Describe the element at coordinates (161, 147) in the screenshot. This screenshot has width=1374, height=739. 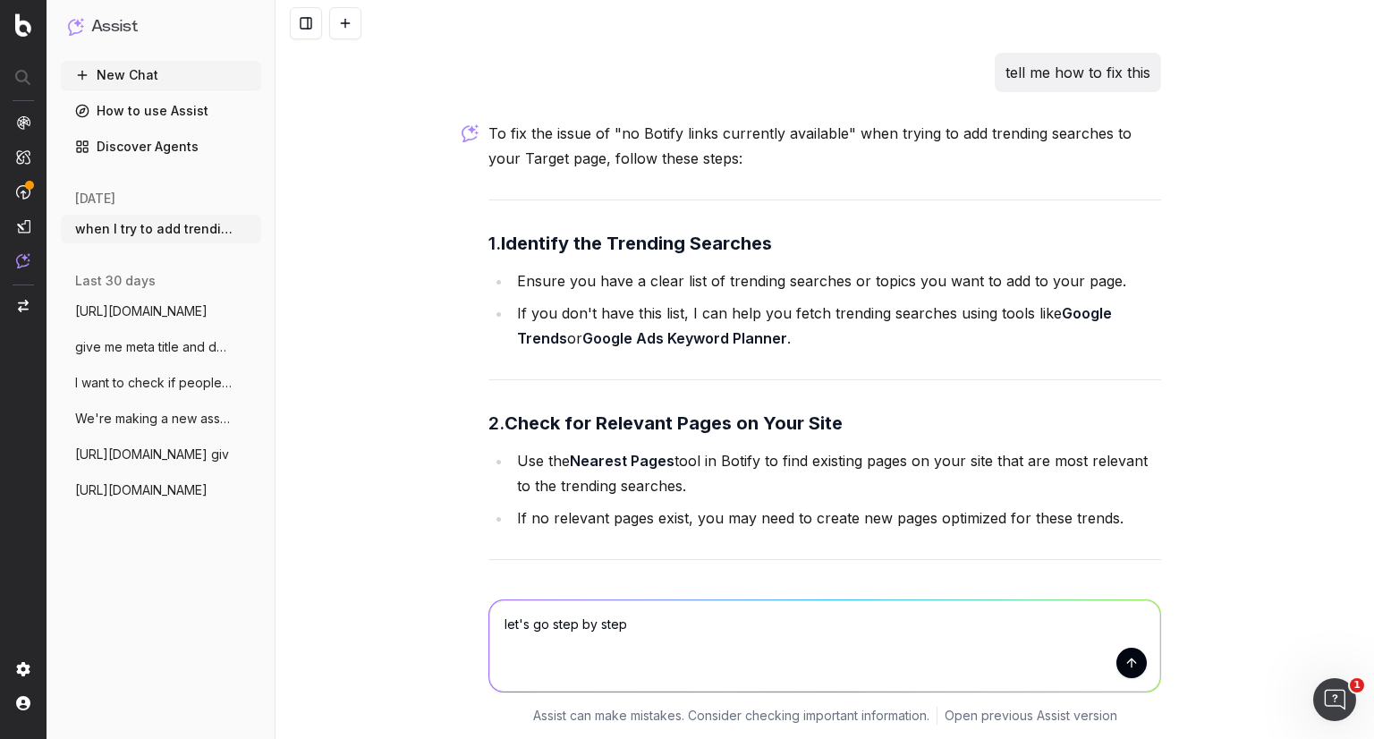
I see `a: Discover Agents` at that location.